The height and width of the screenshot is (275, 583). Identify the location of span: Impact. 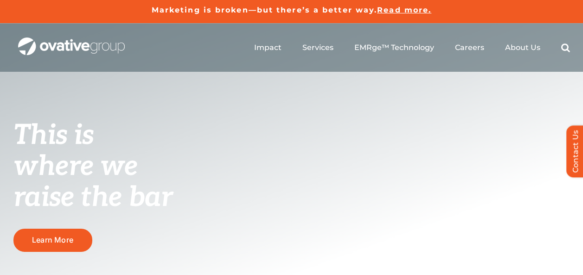
(267, 48).